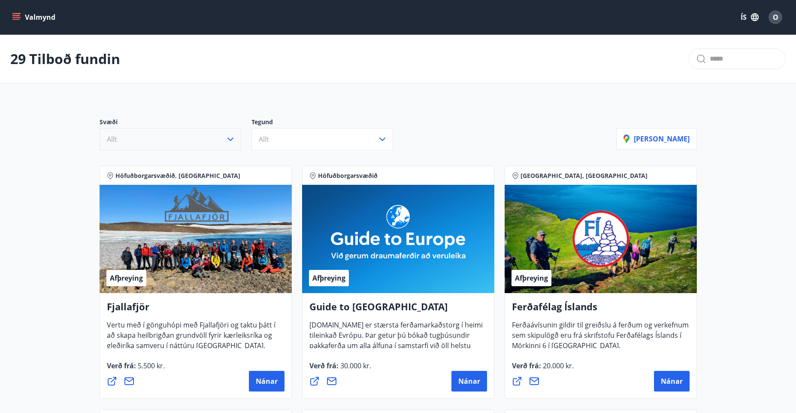 This screenshot has height=413, width=796. Describe the element at coordinates (601, 338) in the screenshot. I see `span: Ferðaávísunin gildir til greiðslu á ferðum og verkefnum sem skipulögð eru frá skrifstofu Ferðafél...` at that location.